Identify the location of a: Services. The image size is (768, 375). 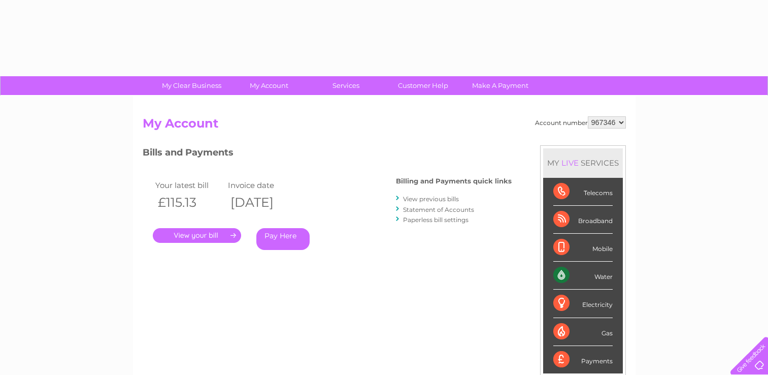
(346, 85).